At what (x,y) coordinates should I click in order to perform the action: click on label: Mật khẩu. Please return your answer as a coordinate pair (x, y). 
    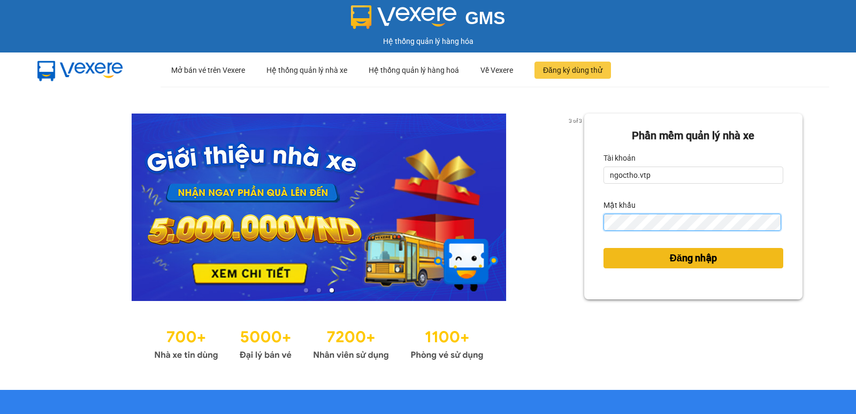
    Looking at the image, I should click on (620, 205).